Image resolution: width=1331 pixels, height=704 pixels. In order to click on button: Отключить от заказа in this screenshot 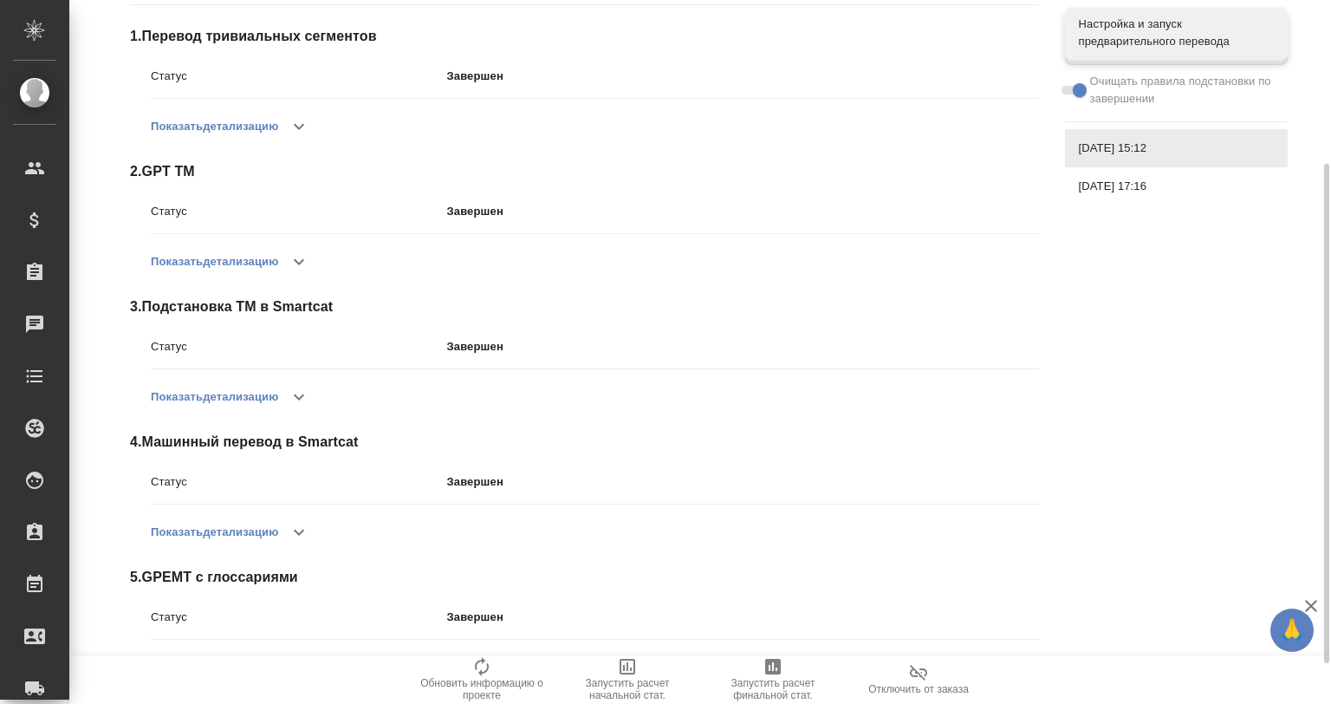, I will do `click(918, 679)`.